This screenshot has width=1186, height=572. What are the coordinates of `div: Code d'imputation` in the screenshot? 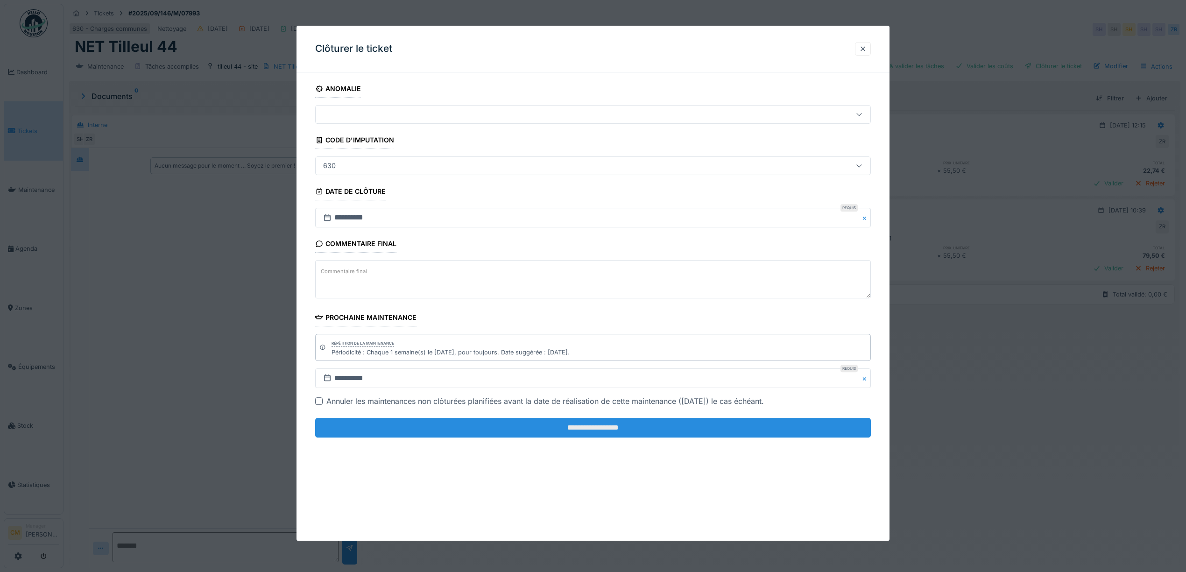 It's located at (354, 141).